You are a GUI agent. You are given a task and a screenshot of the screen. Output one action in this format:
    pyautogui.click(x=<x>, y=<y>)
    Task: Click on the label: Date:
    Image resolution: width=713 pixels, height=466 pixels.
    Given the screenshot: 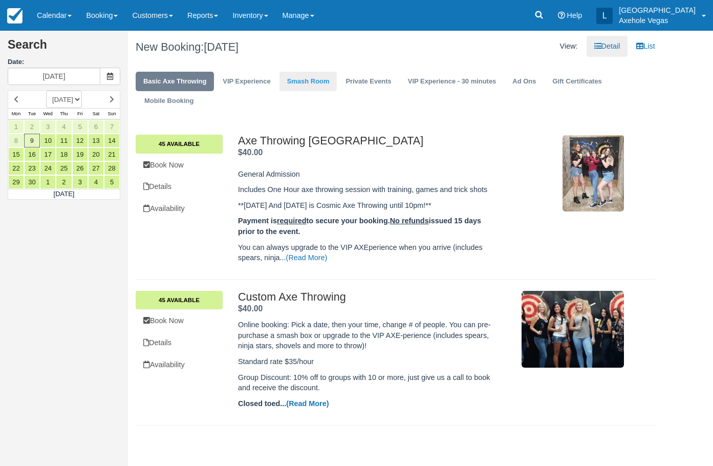 What is the action you would take?
    pyautogui.click(x=64, y=62)
    